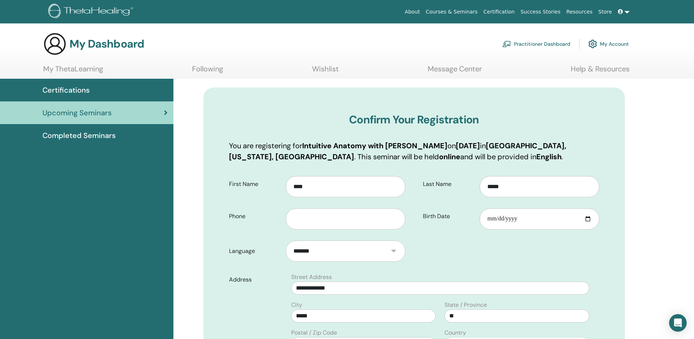  I want to click on a: My ThetaLearning, so click(73, 71).